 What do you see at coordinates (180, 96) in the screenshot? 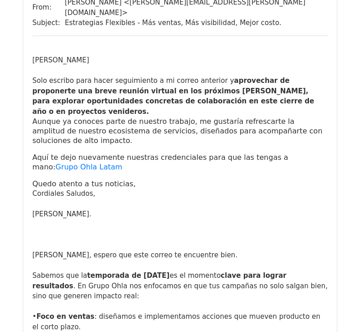
I see `div: Solo escribo para hacer seguimiento a mi correo anterior y` at bounding box center [180, 96].